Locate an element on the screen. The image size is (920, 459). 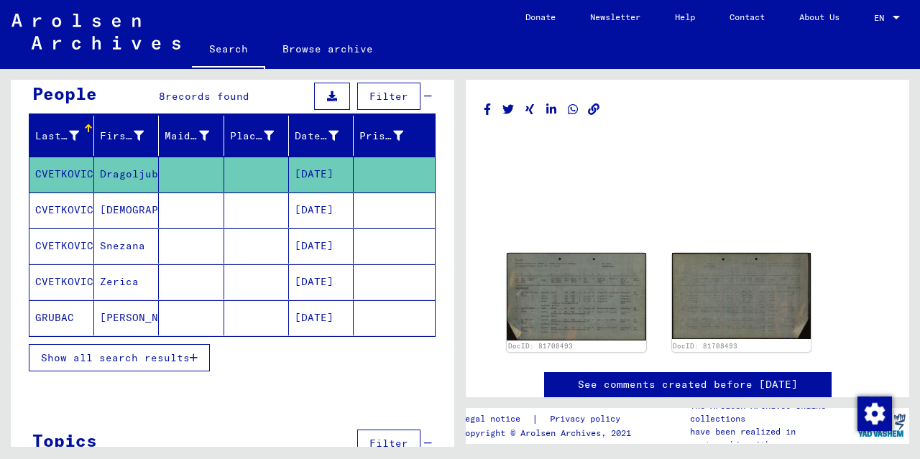
mat-cell: Snezana is located at coordinates (126, 246).